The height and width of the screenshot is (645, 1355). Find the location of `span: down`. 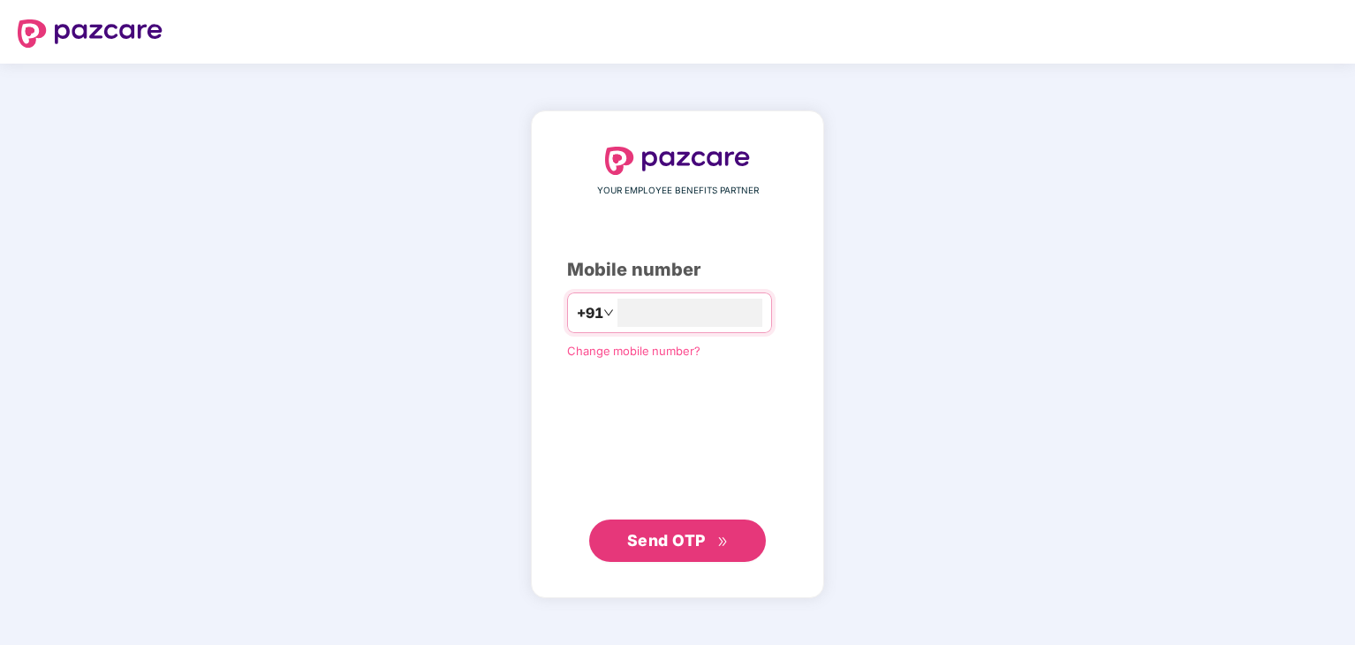

span: down is located at coordinates (609, 313).